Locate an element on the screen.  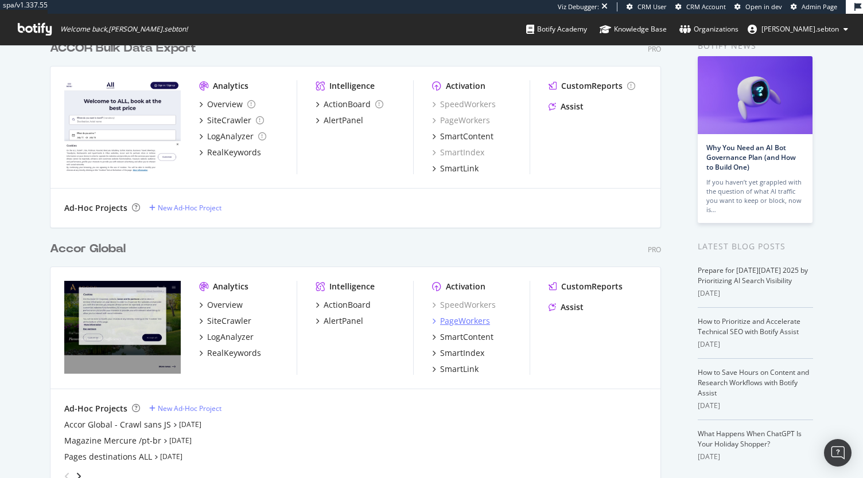
img: all.accor.com is located at coordinates (122, 327).